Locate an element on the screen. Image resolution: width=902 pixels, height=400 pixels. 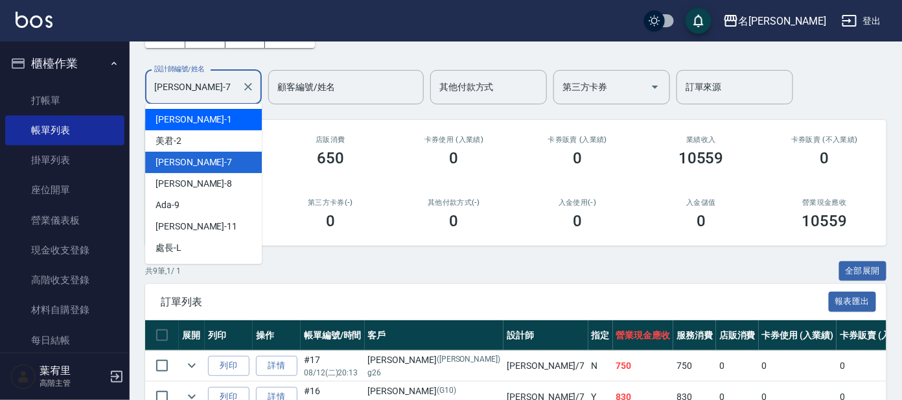
th: 營業現金應收 is located at coordinates (643, 335).